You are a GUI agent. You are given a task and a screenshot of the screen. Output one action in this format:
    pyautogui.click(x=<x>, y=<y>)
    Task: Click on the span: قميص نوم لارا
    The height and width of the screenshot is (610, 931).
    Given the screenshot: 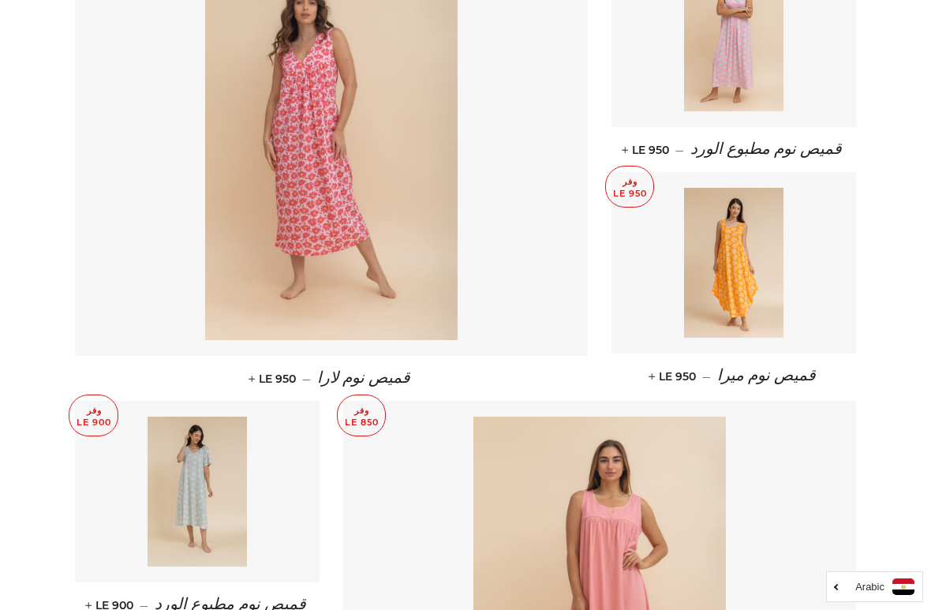 What is the action you would take?
    pyautogui.click(x=364, y=378)
    